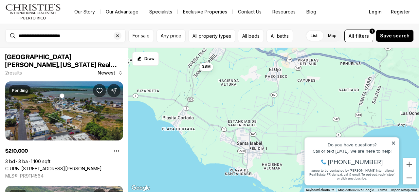  I want to click on a: Exclusive Properties, so click(205, 12).